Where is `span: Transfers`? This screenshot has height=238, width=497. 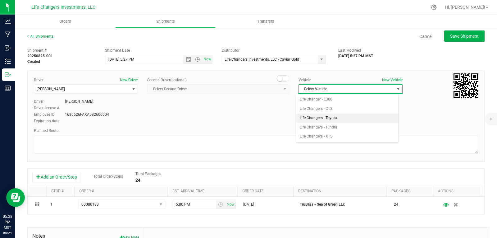
span: Transfers is located at coordinates (265, 21).